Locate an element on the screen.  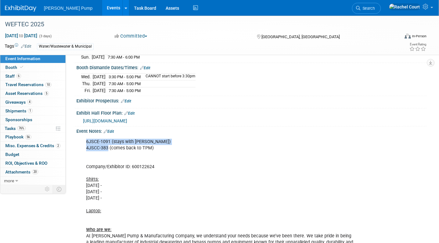
a: Staff6 is located at coordinates (33, 76).